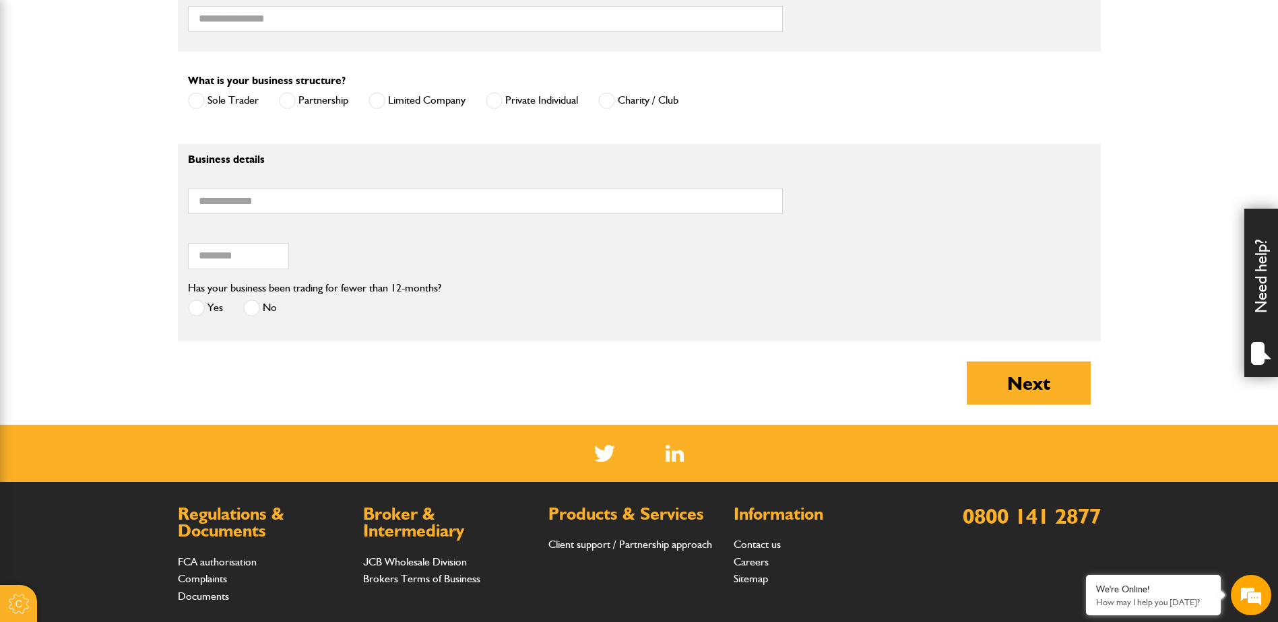  What do you see at coordinates (223, 100) in the screenshot?
I see `label: Sole Trader` at bounding box center [223, 100].